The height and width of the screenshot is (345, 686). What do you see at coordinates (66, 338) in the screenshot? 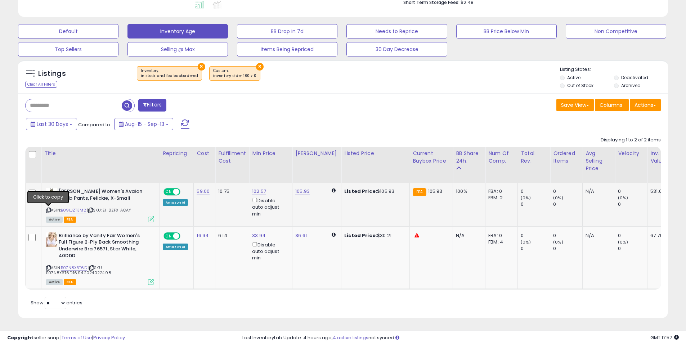
I see `div: seller snap | |` at bounding box center [66, 338].